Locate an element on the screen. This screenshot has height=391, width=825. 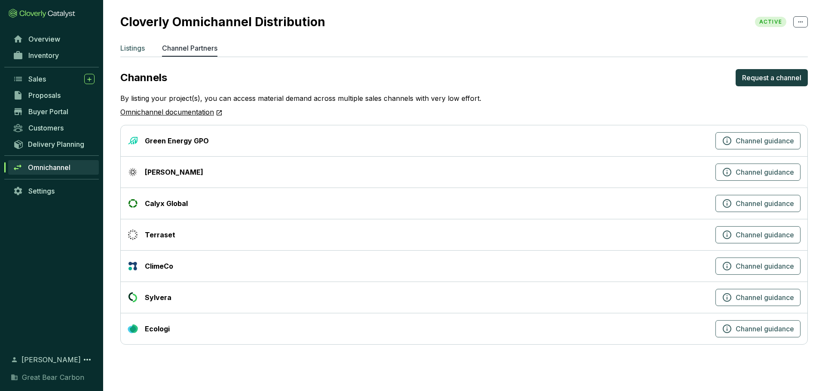
span: ACTIVE is located at coordinates (770, 22).